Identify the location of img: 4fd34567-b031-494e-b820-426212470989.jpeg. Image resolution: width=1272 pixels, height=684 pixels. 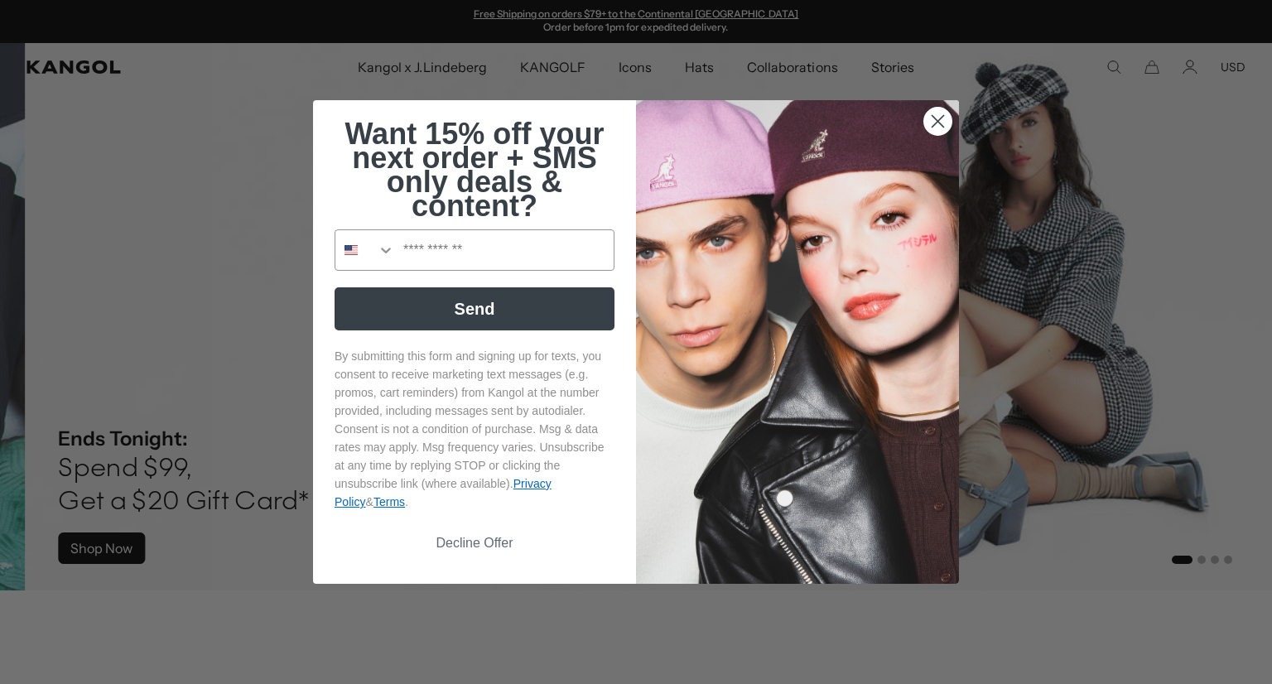
(798, 342).